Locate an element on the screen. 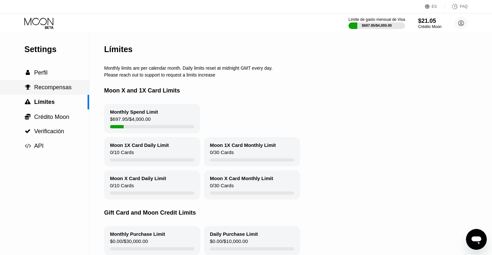  div: $0.00 / $10,000.00 is located at coordinates (229, 242).